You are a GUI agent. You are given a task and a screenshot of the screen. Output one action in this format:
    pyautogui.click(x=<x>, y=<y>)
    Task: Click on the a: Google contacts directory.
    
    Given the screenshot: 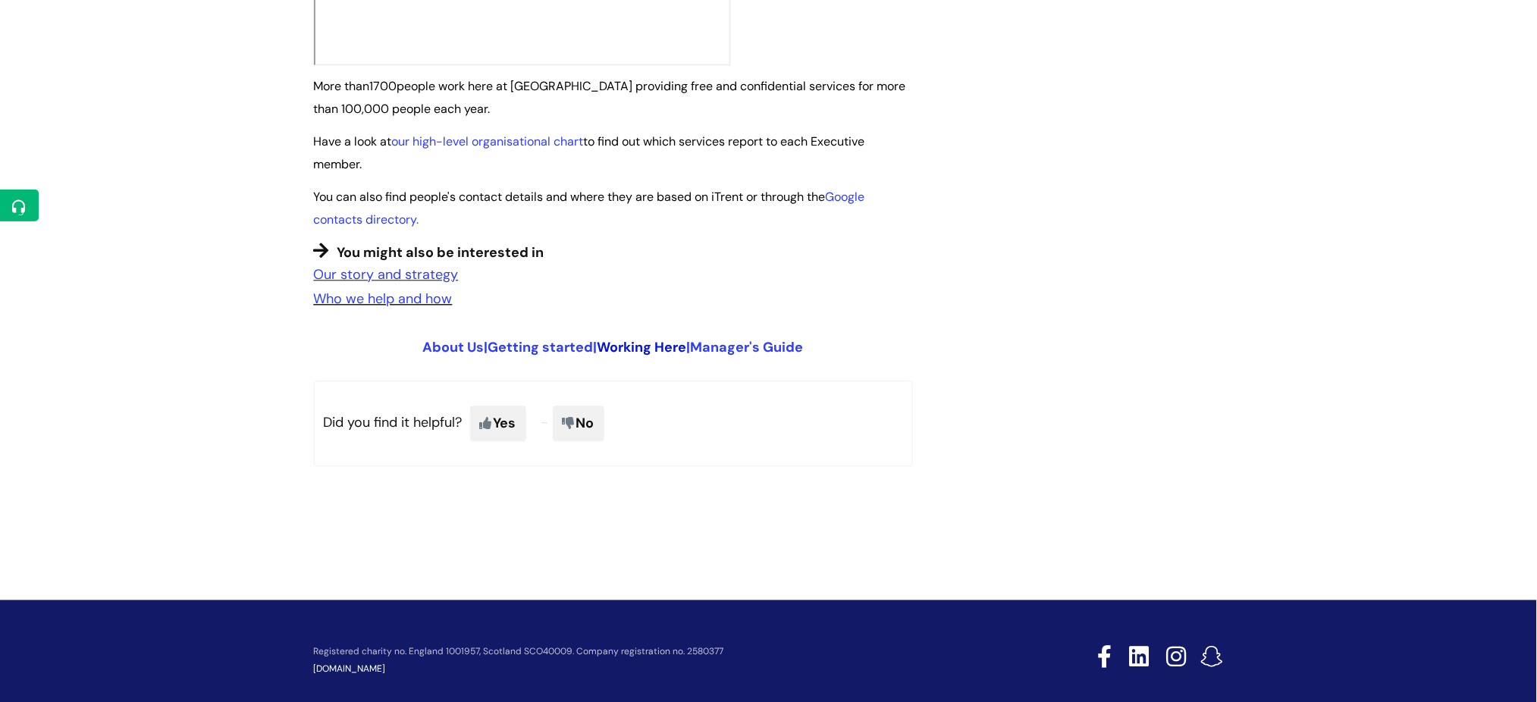 What is the action you would take?
    pyautogui.click(x=589, y=208)
    